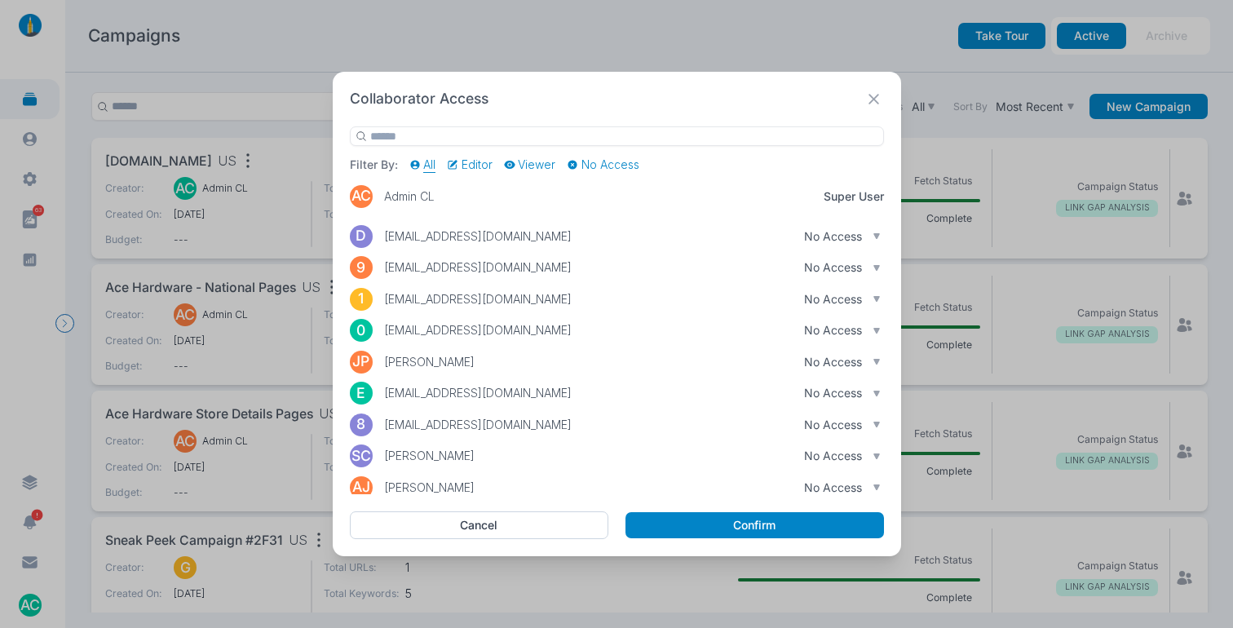 This screenshot has height=628, width=1233. I want to click on div: 8, so click(361, 425).